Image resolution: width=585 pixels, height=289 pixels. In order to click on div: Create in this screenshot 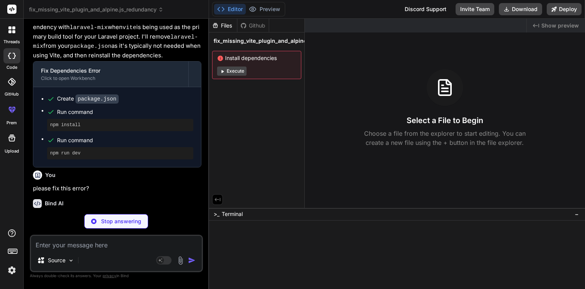, I will do `click(88, 99)`.